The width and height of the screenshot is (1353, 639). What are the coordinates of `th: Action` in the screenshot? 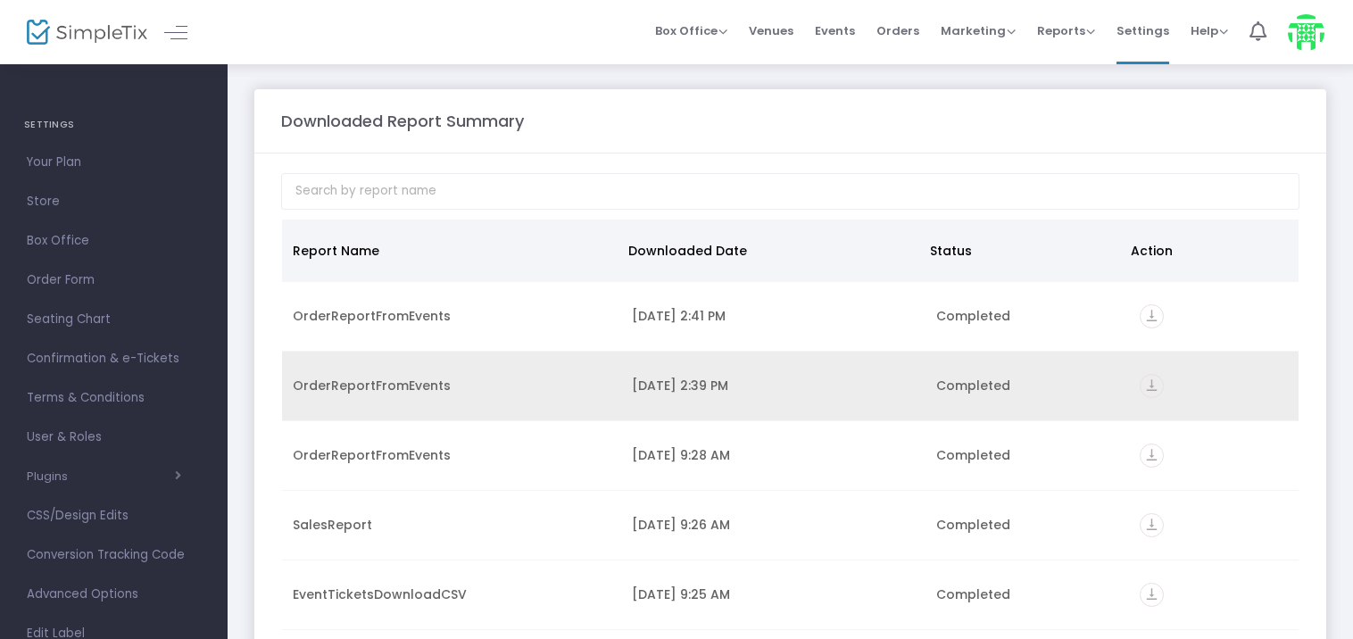 It's located at (1204, 251).